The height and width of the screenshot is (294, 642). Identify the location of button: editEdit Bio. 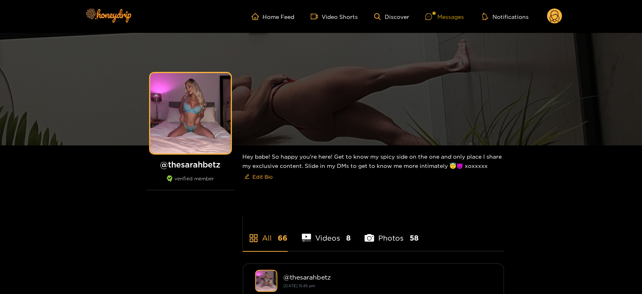
(258, 177).